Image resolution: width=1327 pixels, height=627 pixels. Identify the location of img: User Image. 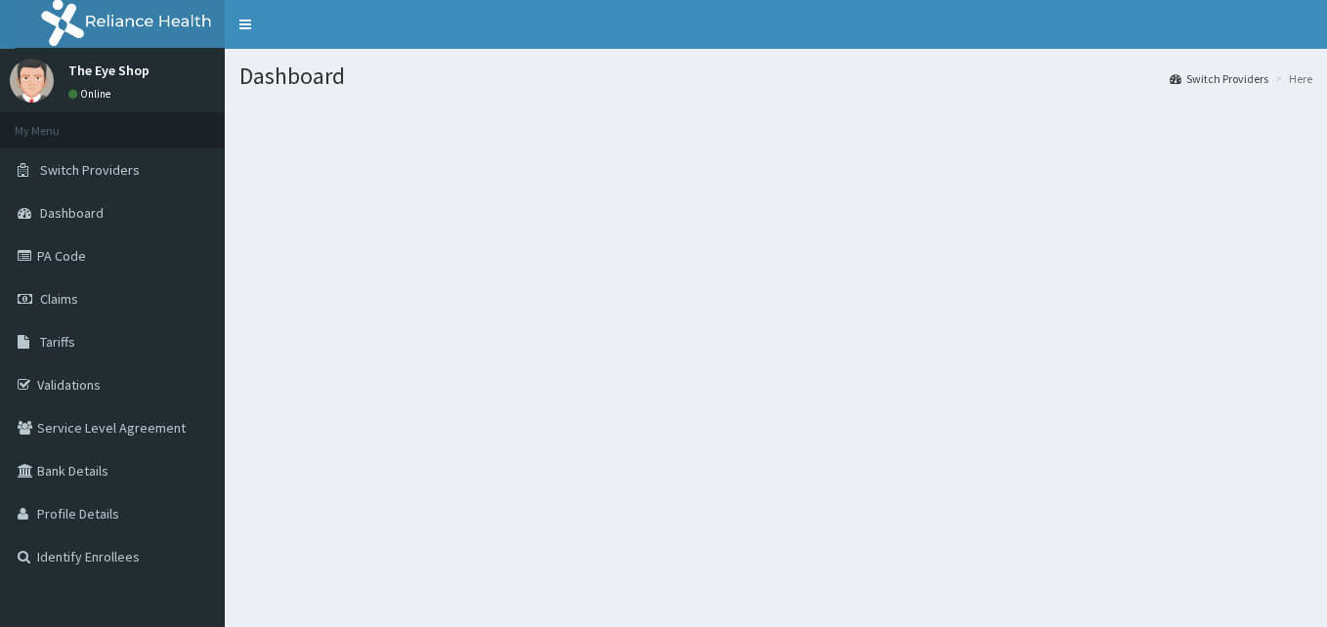
(31, 80).